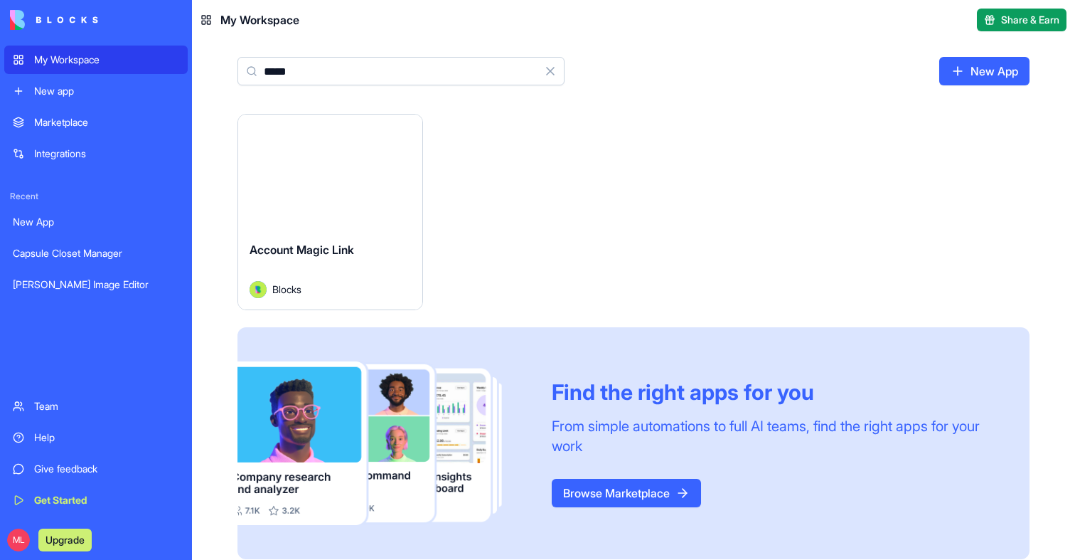  I want to click on a: Capsule Closet Manager, so click(96, 253).